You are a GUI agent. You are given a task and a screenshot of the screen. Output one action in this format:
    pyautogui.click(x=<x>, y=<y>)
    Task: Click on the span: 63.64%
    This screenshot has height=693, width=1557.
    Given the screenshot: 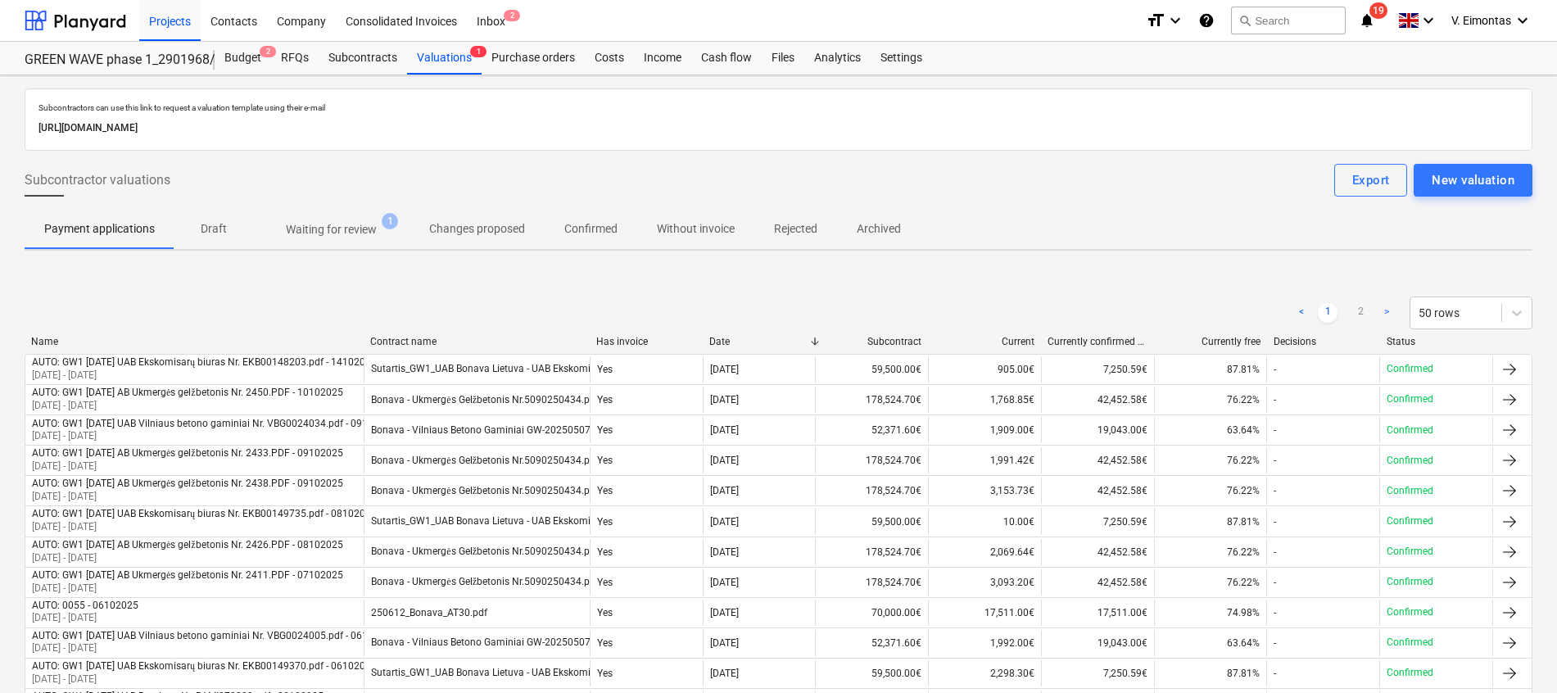 What is the action you would take?
    pyautogui.click(x=1243, y=430)
    